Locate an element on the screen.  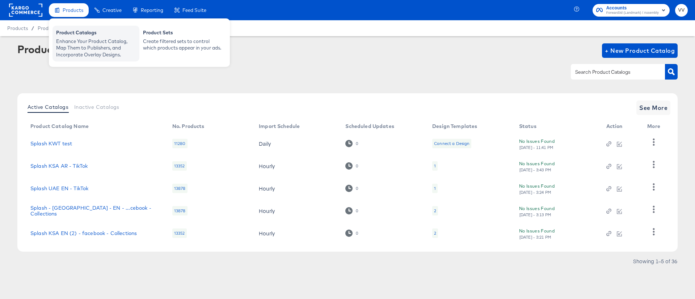
div: Product Catalogs is located at coordinates (62, 49).